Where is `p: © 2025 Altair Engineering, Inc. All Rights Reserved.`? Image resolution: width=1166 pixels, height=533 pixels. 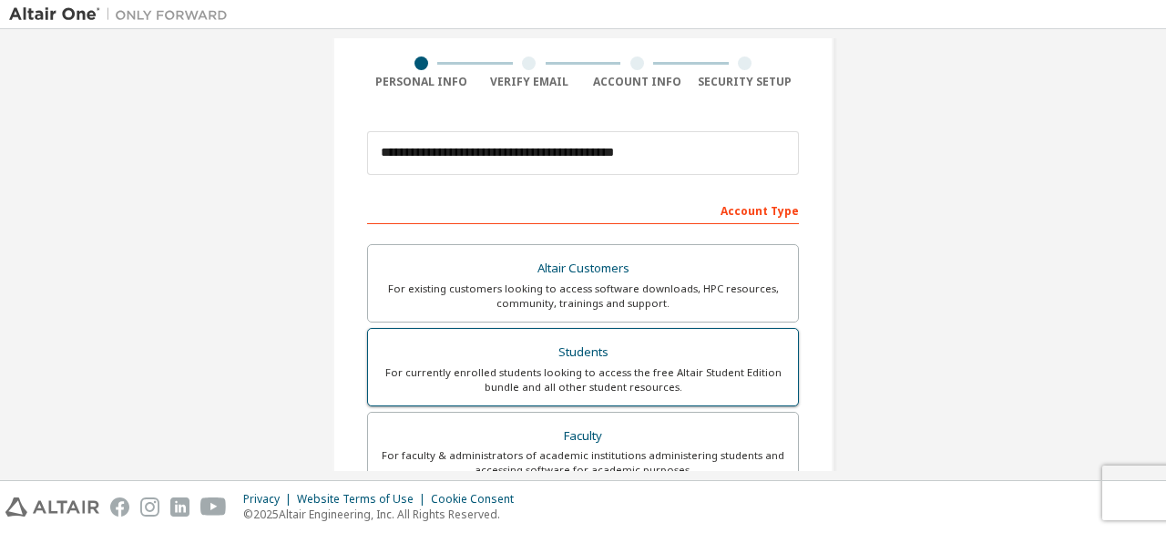 p: © 2025 Altair Engineering, Inc. All Rights Reserved. is located at coordinates (384, 514).